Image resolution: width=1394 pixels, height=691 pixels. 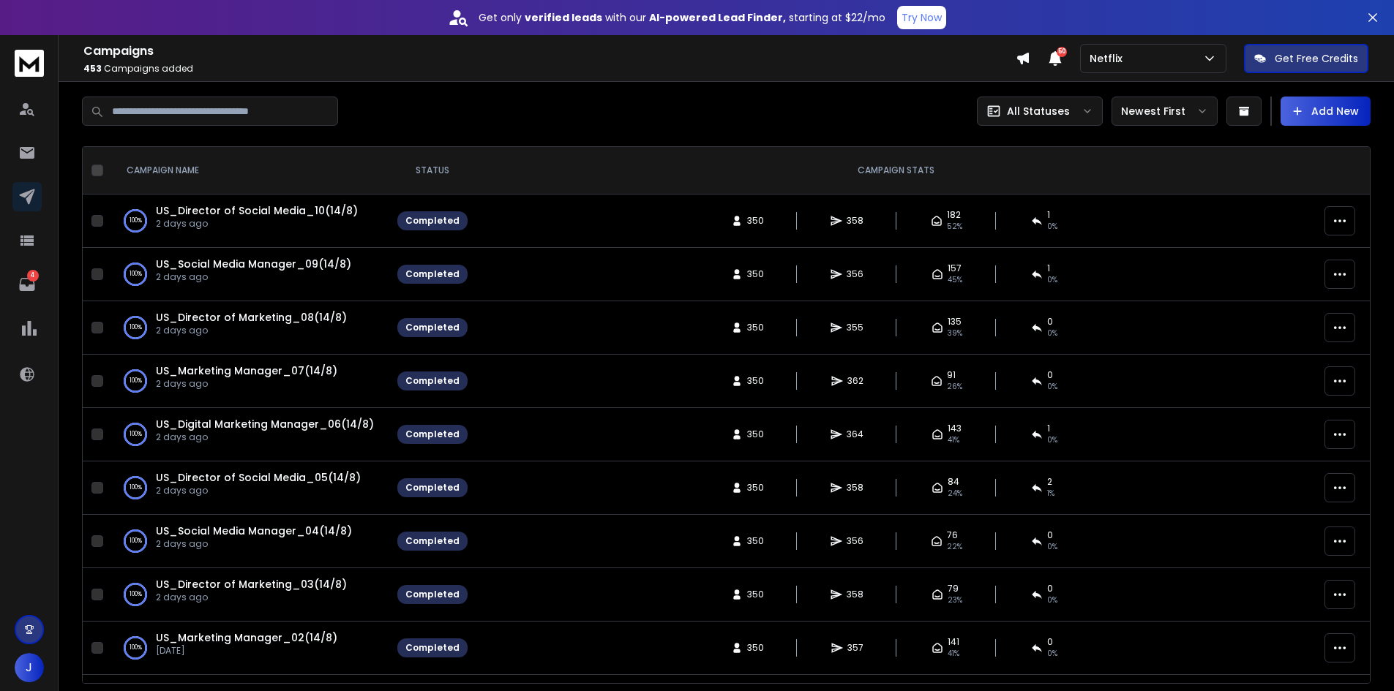 I want to click on span: 182, so click(x=953, y=215).